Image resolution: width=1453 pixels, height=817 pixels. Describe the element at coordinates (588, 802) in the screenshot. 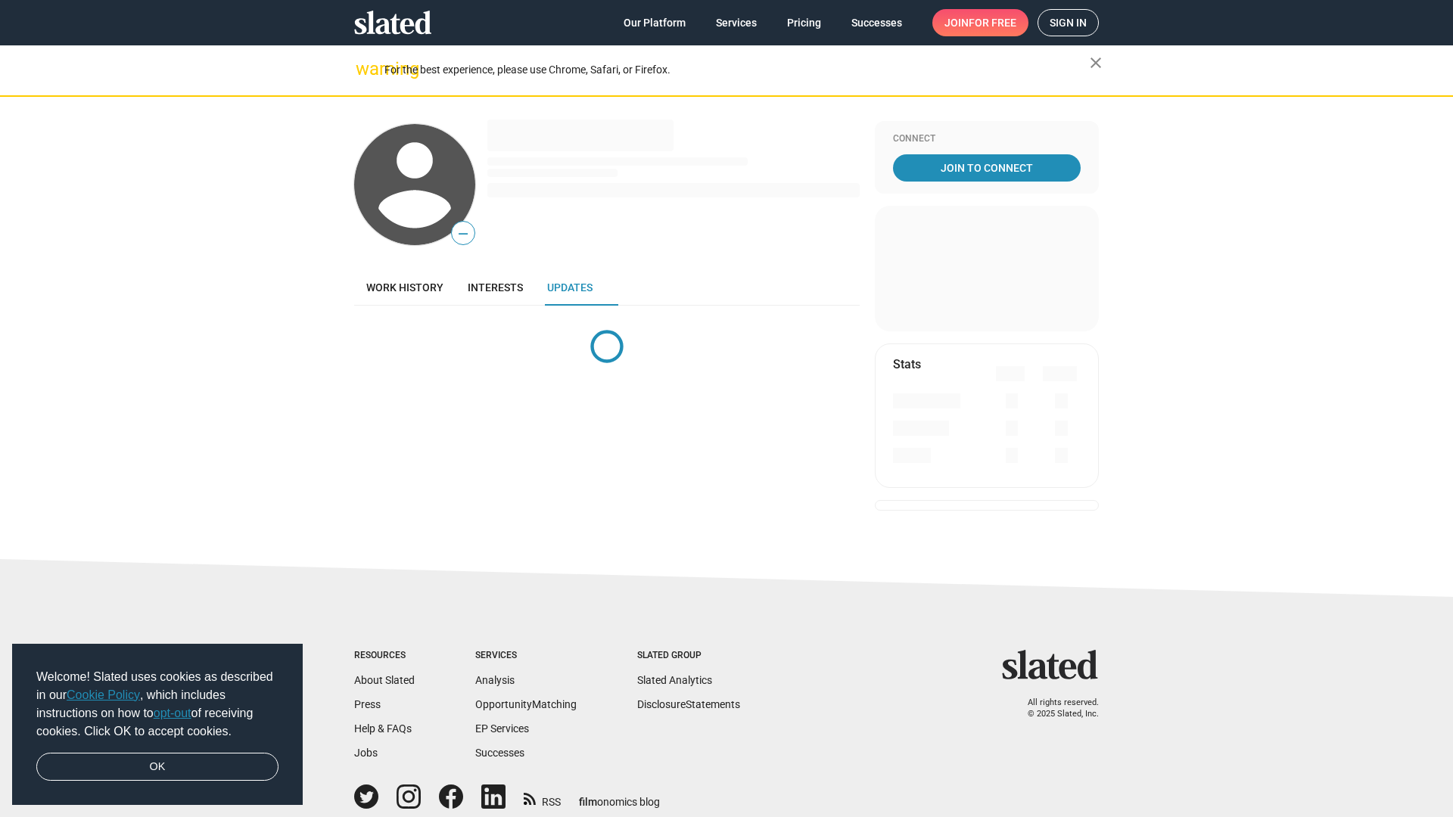

I see `span: film` at that location.